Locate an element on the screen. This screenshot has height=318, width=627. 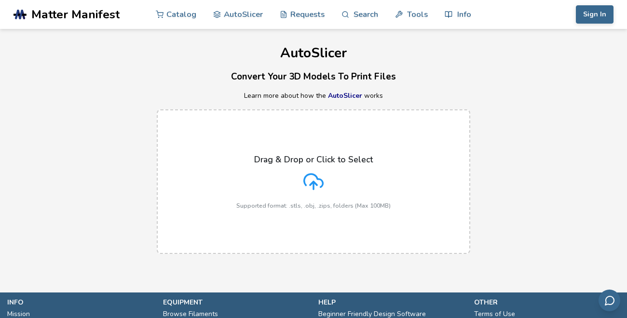
button: Sign In is located at coordinates (594, 14).